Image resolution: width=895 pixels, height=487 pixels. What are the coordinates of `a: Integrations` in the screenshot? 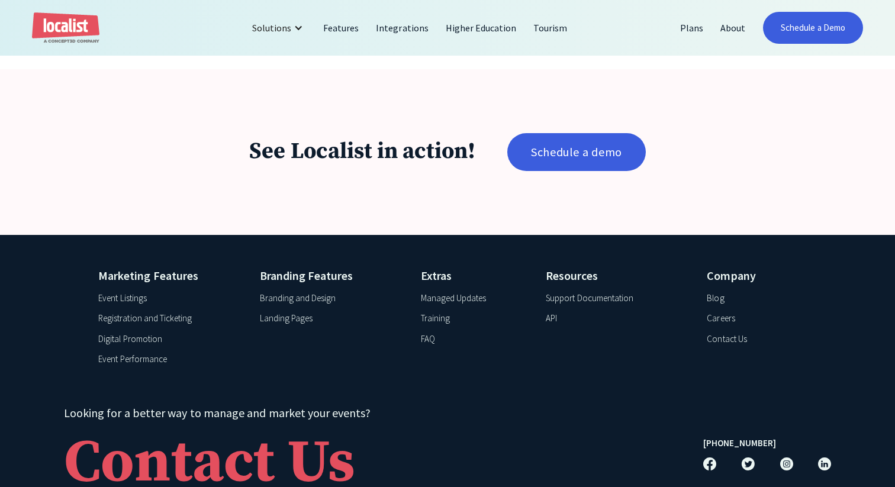 It's located at (402, 28).